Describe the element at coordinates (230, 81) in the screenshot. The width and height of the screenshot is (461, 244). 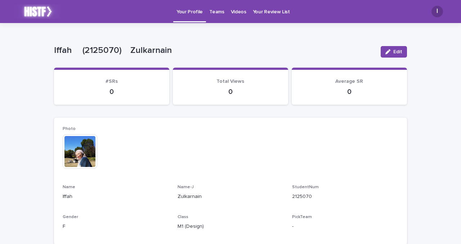
I see `span: Total Views` at that location.